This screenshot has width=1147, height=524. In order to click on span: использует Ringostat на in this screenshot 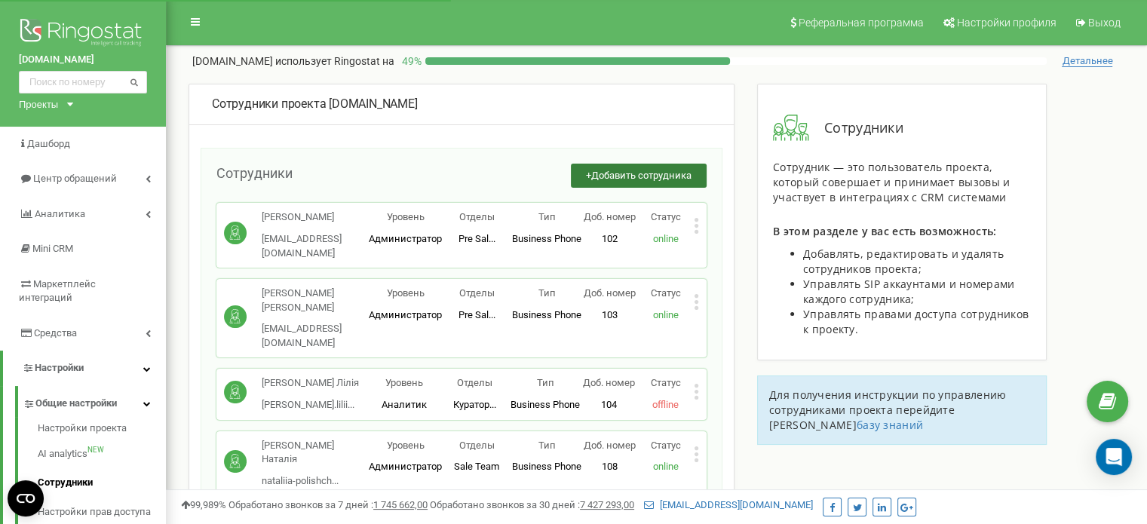, I will do `click(335, 61)`.